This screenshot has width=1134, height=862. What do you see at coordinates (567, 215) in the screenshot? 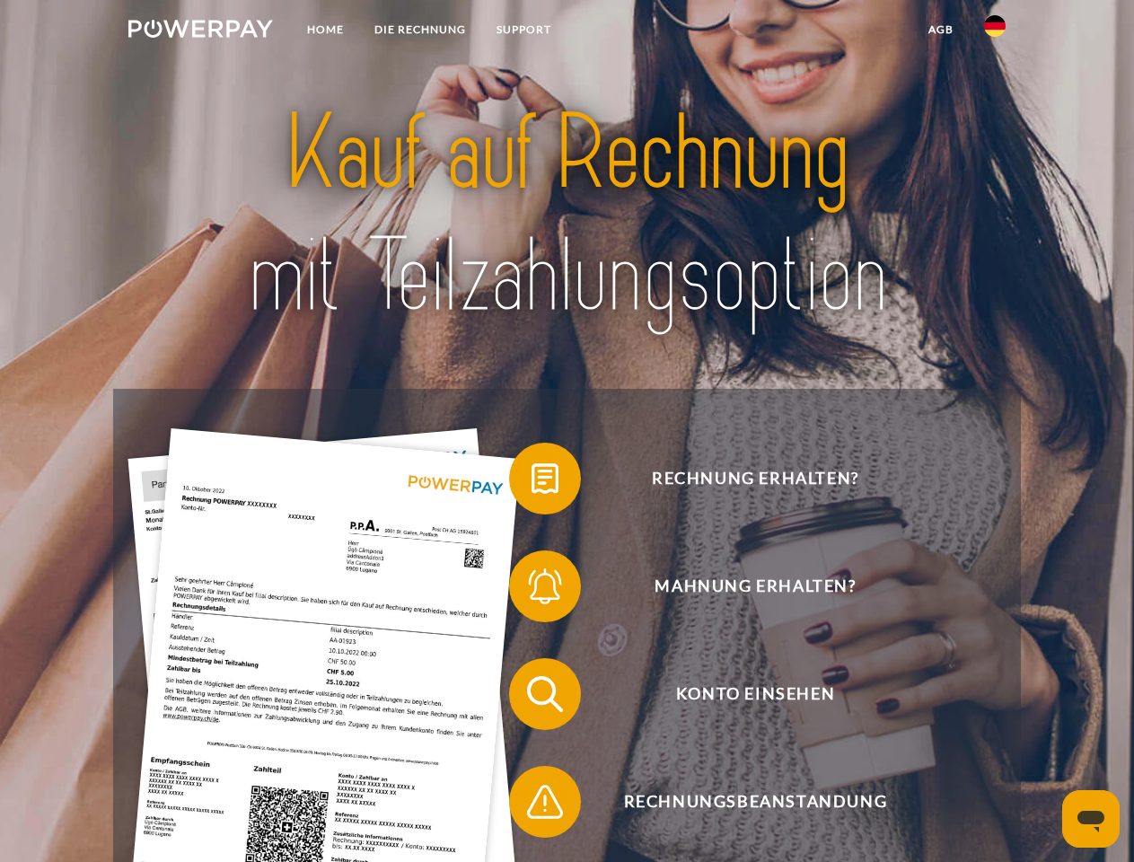
I see `img: title-powerpay_de.svg` at bounding box center [567, 215].